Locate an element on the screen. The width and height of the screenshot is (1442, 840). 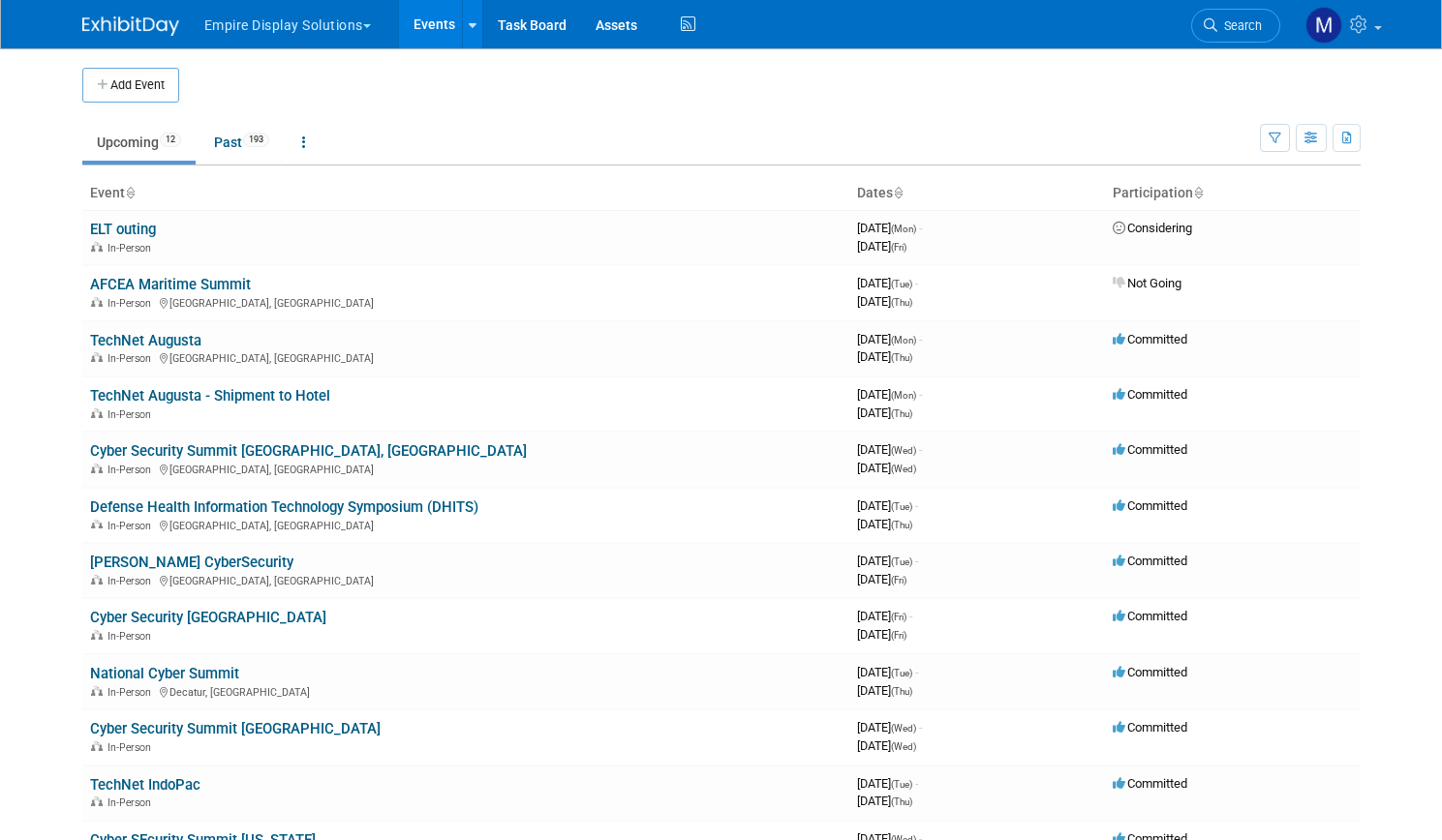
a: Defense Health Information Technology Symposium (DHITS) is located at coordinates (284, 507).